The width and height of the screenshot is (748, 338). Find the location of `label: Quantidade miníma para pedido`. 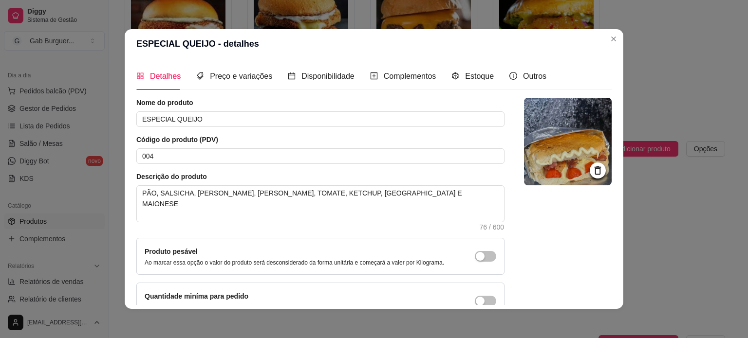

label: Quantidade miníma para pedido is located at coordinates (196, 296).